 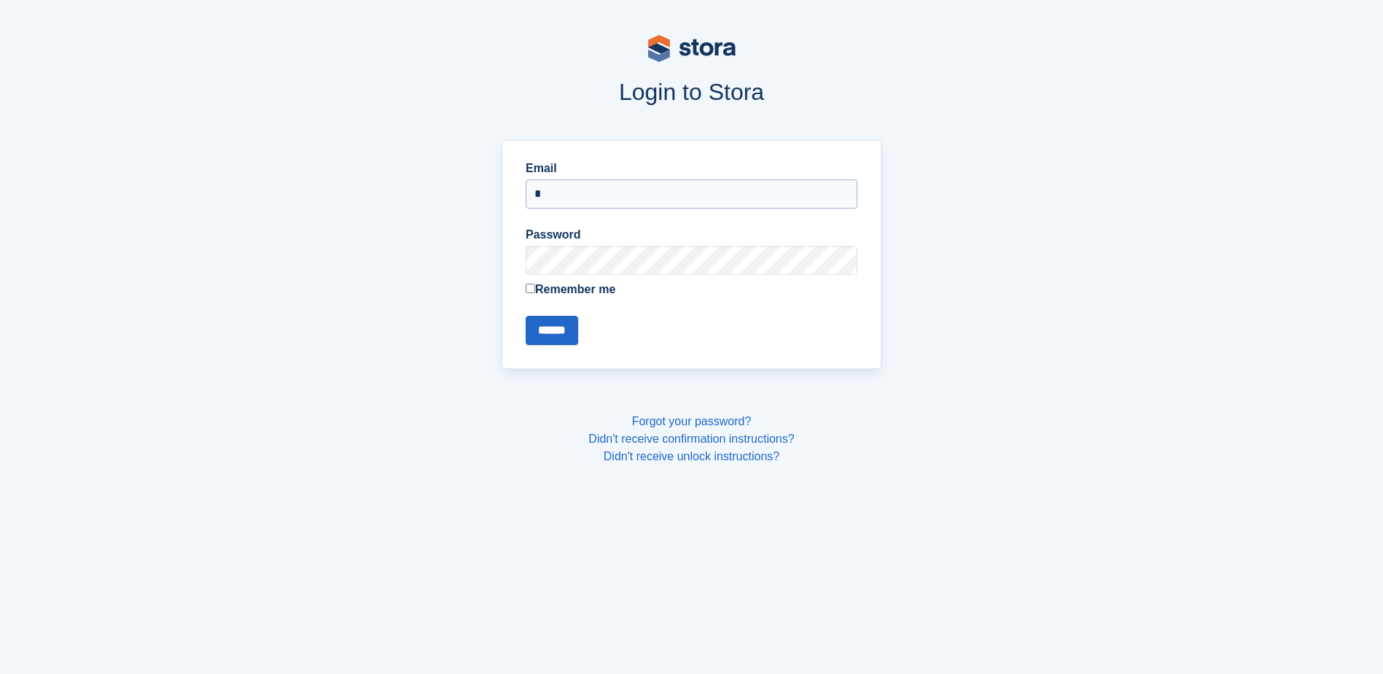 What do you see at coordinates (691, 438) in the screenshot?
I see `a: Didn't receive confirmation instructions?` at bounding box center [691, 438].